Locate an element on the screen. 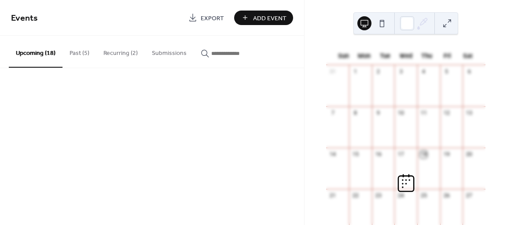  div: 27 is located at coordinates (469, 196).